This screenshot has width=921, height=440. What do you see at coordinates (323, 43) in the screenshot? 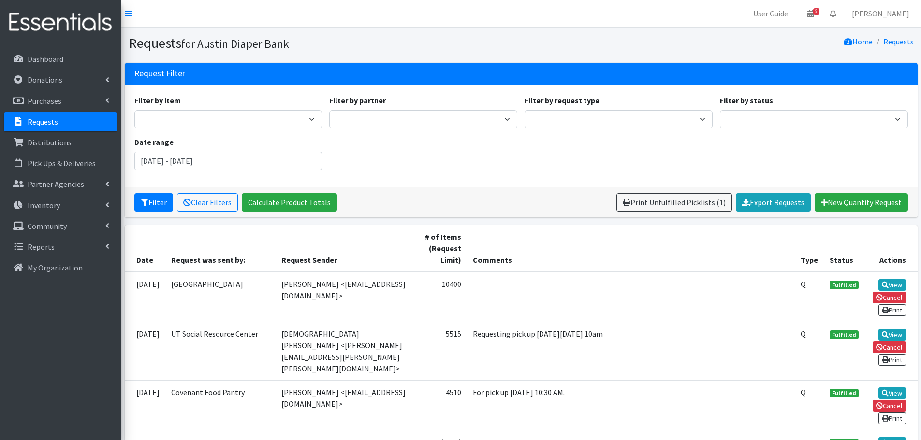
I see `h1: Requests` at bounding box center [323, 43].